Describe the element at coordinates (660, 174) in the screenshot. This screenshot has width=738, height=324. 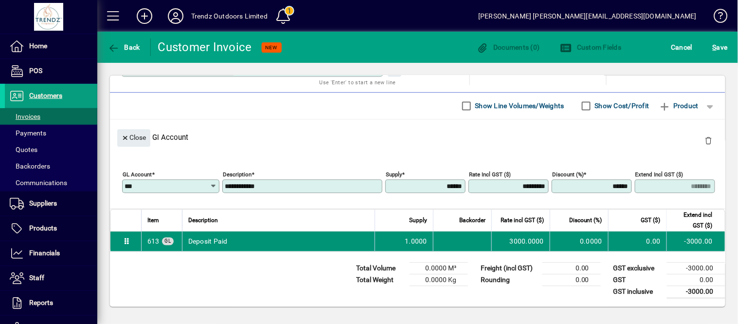
I see `mat-label: Extend incl GST ($)` at that location.